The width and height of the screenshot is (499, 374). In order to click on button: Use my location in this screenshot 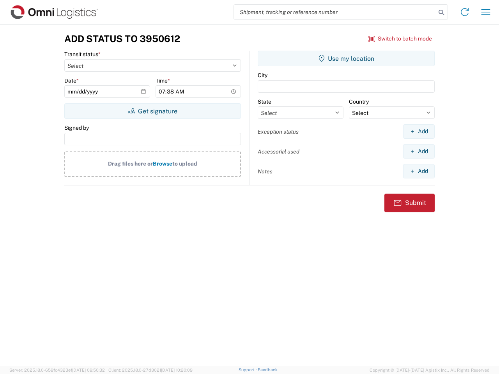, I will do `click(346, 58)`.